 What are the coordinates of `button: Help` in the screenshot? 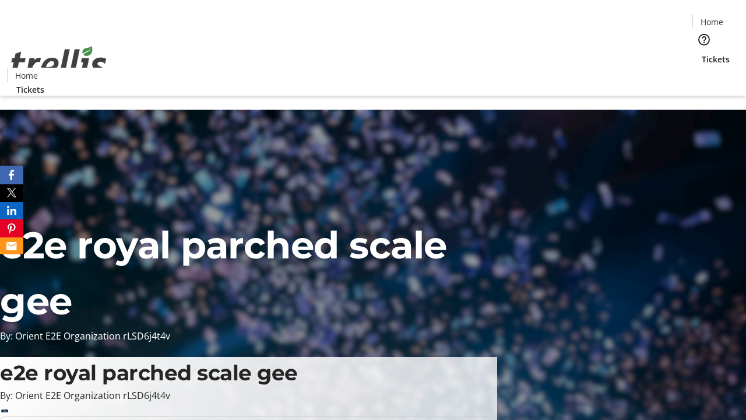 It's located at (704, 40).